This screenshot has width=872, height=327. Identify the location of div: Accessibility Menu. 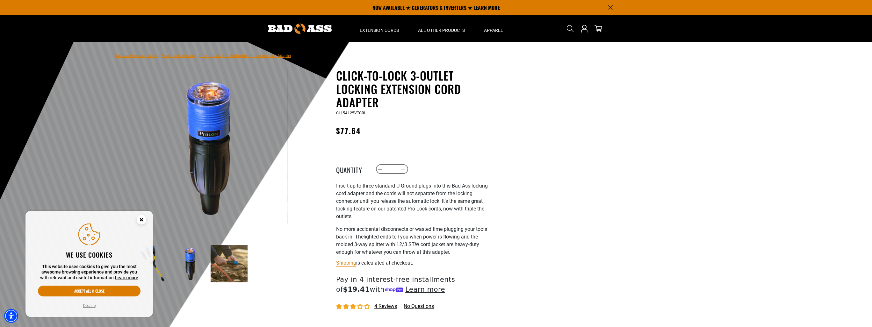
(11, 316).